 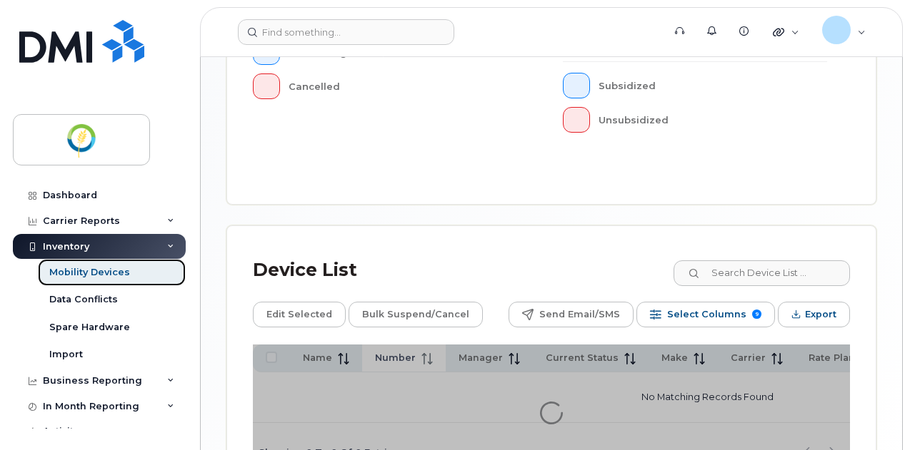 I want to click on span: Send Email/SMS, so click(x=579, y=315).